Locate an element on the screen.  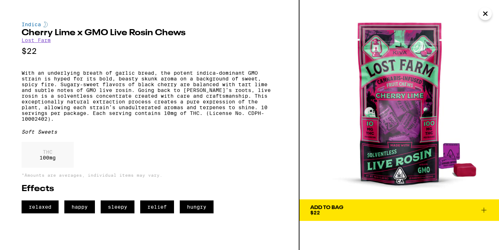
span: happy is located at coordinates (80, 207).